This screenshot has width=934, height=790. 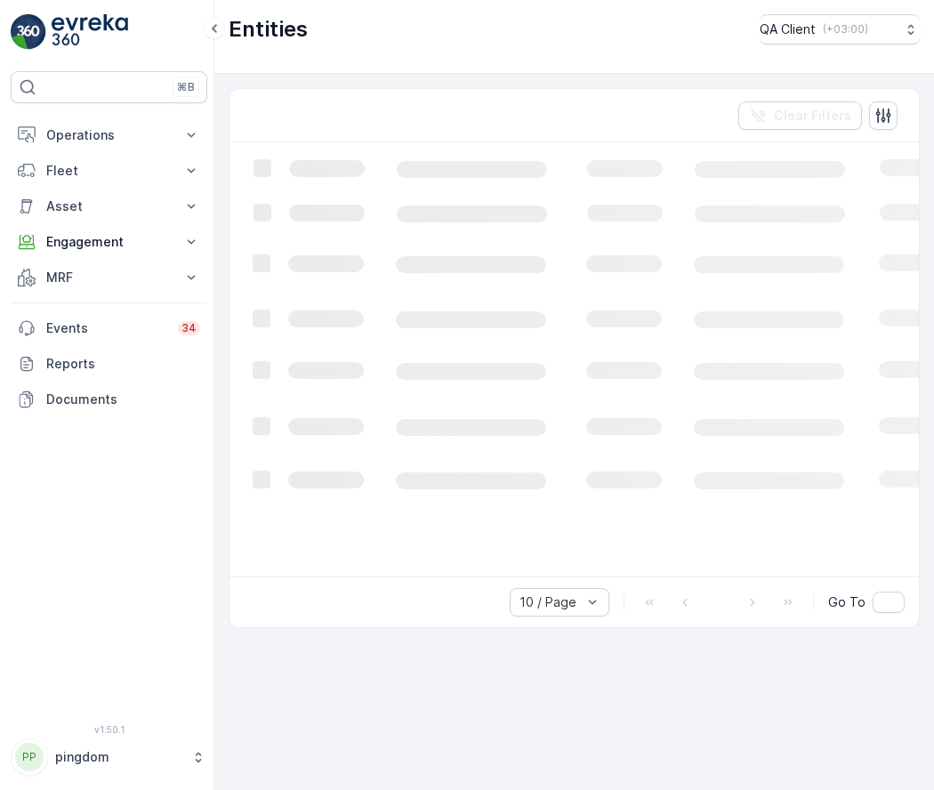 I want to click on p: Engagement, so click(x=108, y=242).